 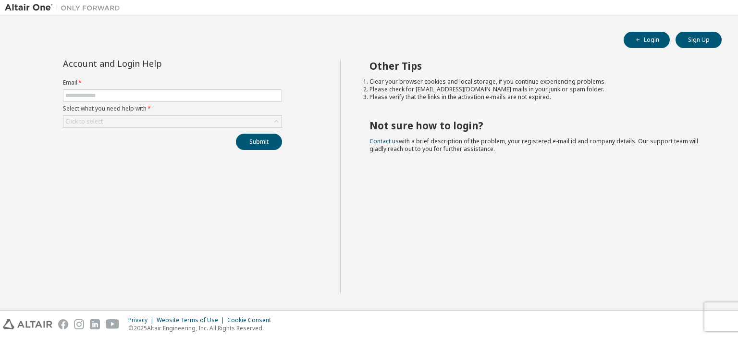 I want to click on button: Login, so click(x=647, y=40).